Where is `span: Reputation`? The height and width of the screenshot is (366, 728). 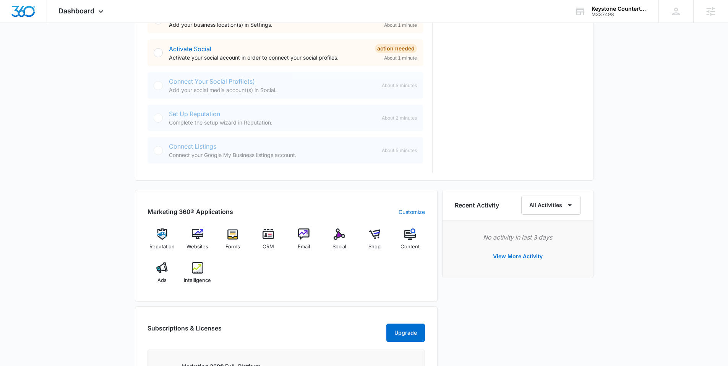 span: Reputation is located at coordinates (162, 247).